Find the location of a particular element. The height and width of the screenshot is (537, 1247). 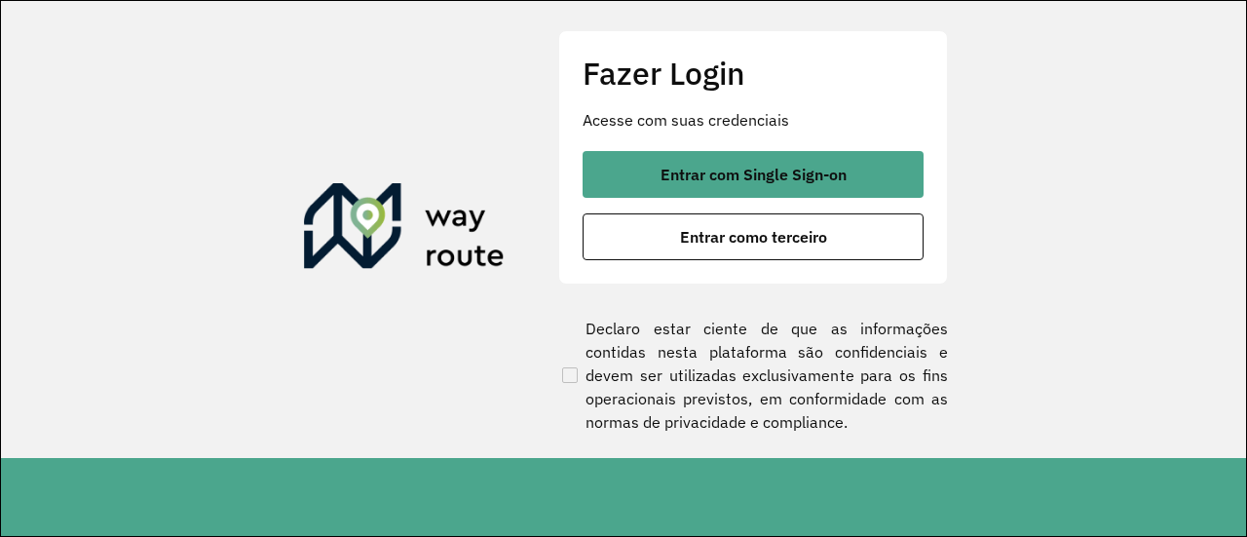

span: Entrar com Single Sign-on is located at coordinates (753, 174).